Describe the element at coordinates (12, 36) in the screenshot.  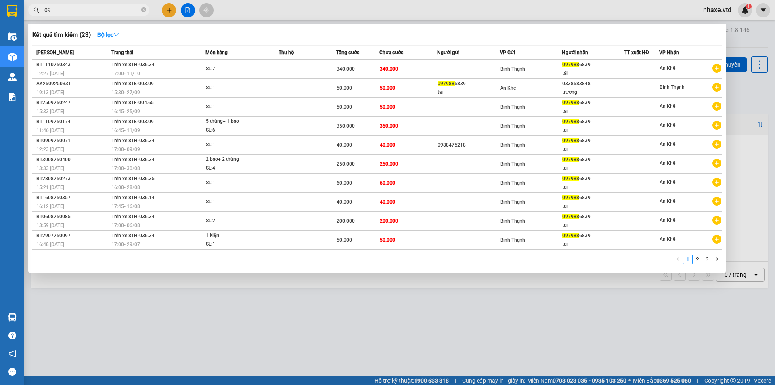
I see `img: warehouse-icon` at that location.